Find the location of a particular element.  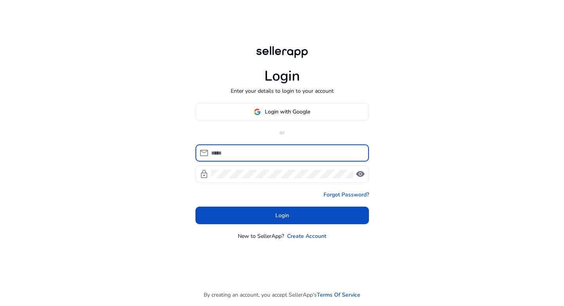

a: Terms Of Service is located at coordinates (338, 295).